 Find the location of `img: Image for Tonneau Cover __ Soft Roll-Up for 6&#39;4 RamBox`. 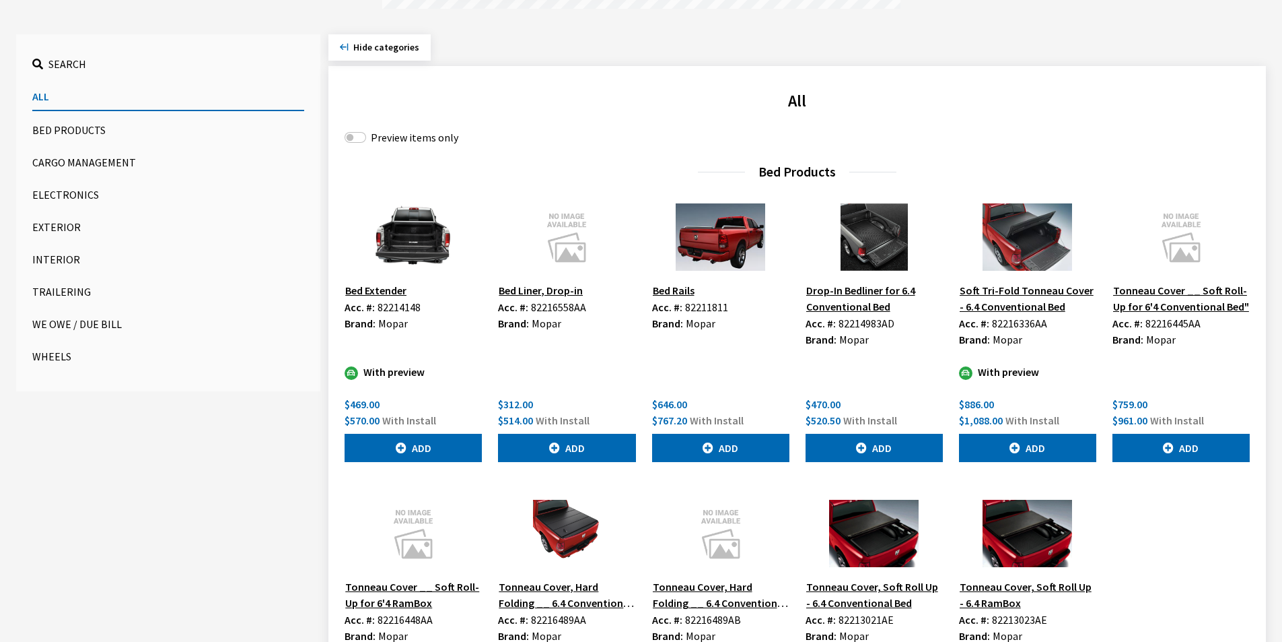

img: Image for Tonneau Cover __ Soft Roll-Up for 6&#39;4 RamBox is located at coordinates (413, 533).